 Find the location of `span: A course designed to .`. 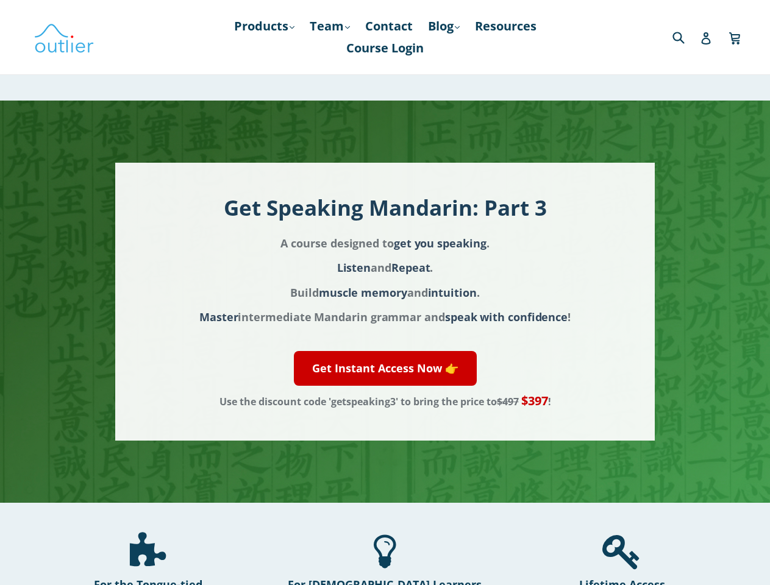

span: A course designed to . is located at coordinates (385, 243).